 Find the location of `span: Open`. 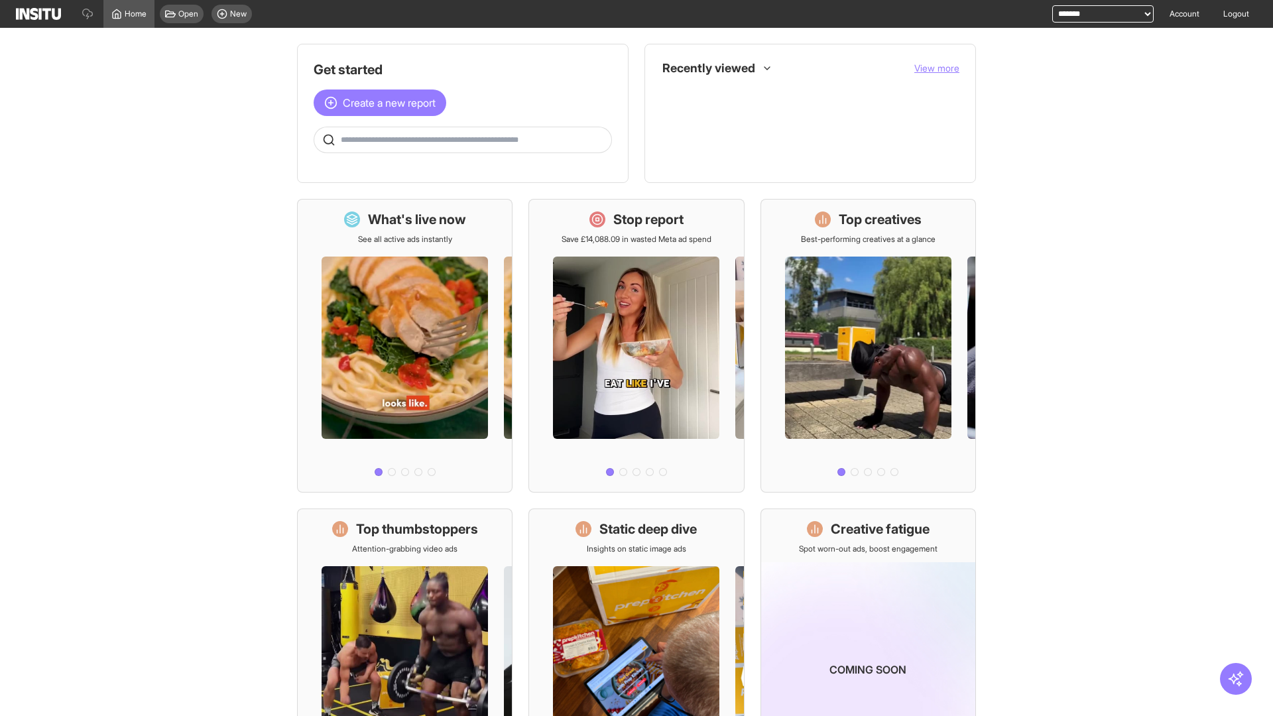

span: Open is located at coordinates (188, 14).